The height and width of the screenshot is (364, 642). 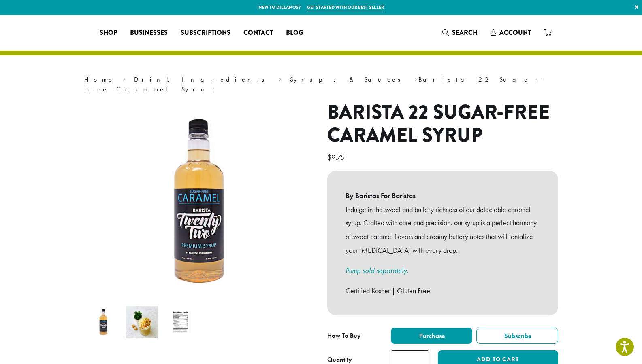 What do you see at coordinates (99, 79) in the screenshot?
I see `a: Home` at bounding box center [99, 79].